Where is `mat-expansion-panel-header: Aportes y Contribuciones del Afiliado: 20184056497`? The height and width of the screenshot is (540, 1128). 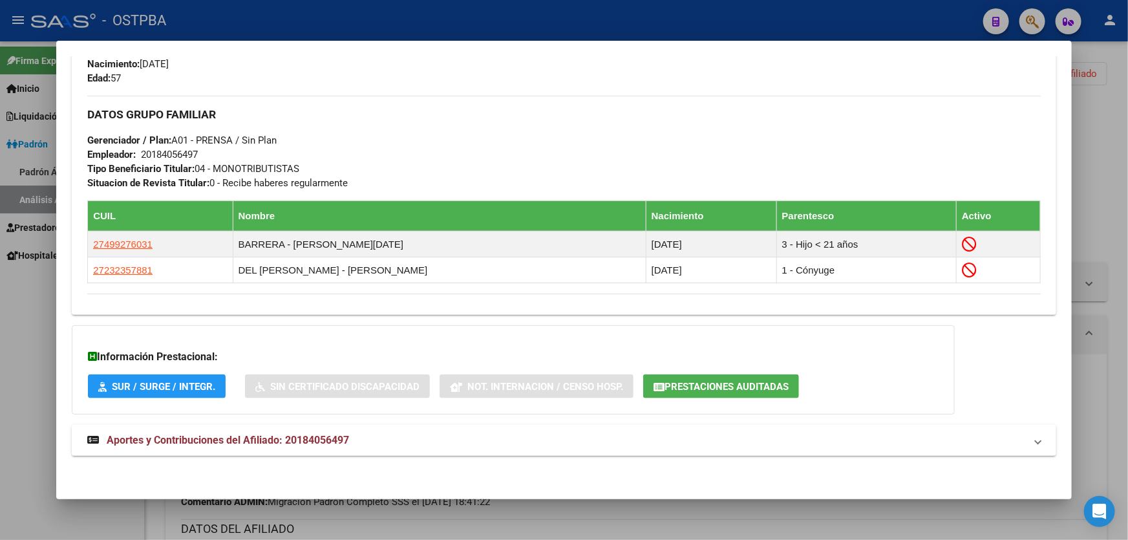
mat-expansion-panel-header: Aportes y Contribuciones del Afiliado: 20184056497 is located at coordinates (563, 440).